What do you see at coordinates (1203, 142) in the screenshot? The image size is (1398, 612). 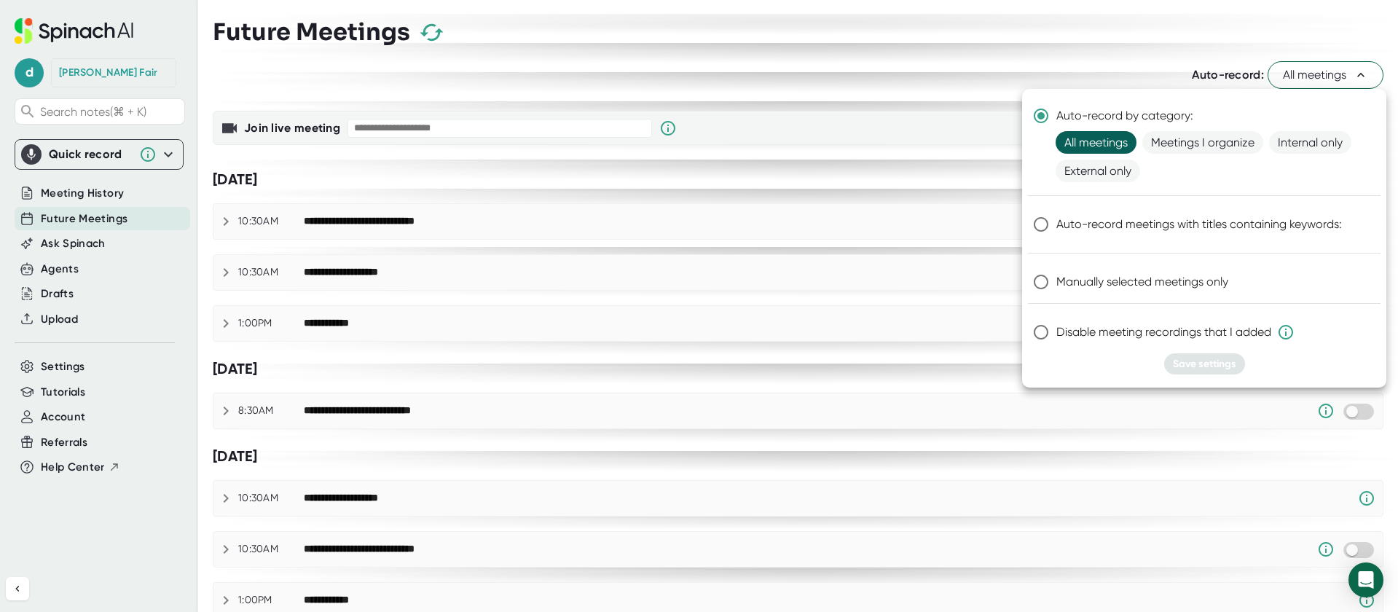 I see `span: Meetings I organize` at bounding box center [1203, 142].